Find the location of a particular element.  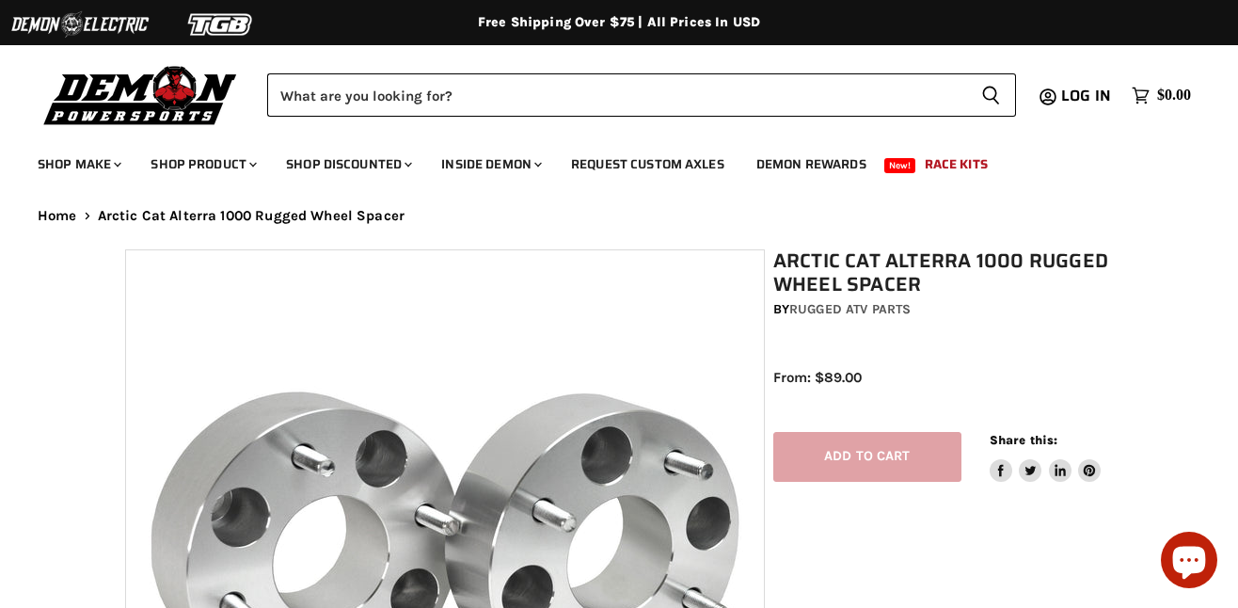

span: $0.00 is located at coordinates (1174, 95).